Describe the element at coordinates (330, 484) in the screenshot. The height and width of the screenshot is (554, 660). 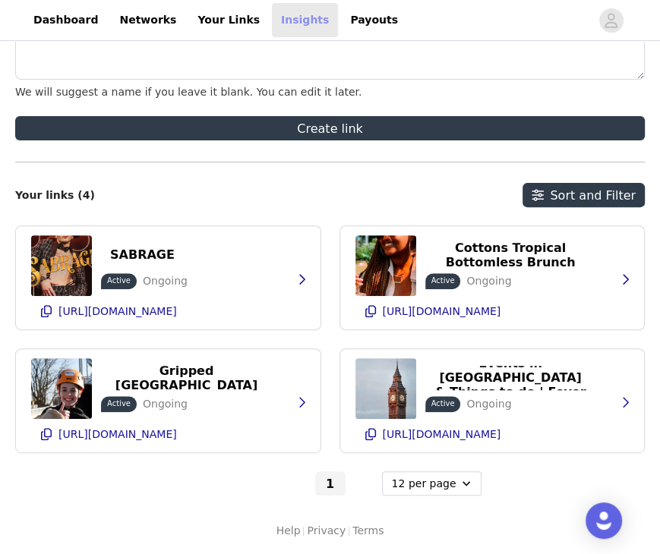
I see `button: Go To Page 1` at that location.